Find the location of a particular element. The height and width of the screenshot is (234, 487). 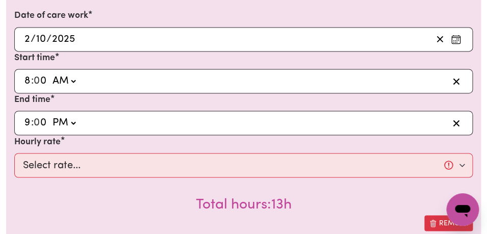

span: Total hours worked: 13 hours is located at coordinates (244, 205).